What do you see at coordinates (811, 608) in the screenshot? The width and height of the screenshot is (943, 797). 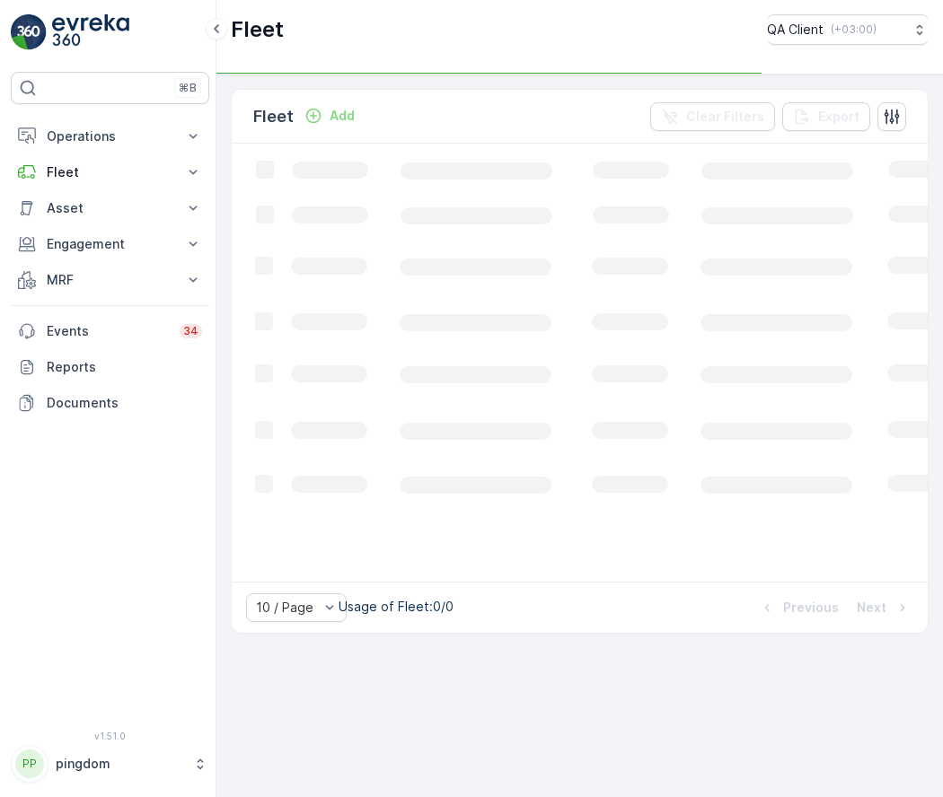 I see `p: Previous` at bounding box center [811, 608].